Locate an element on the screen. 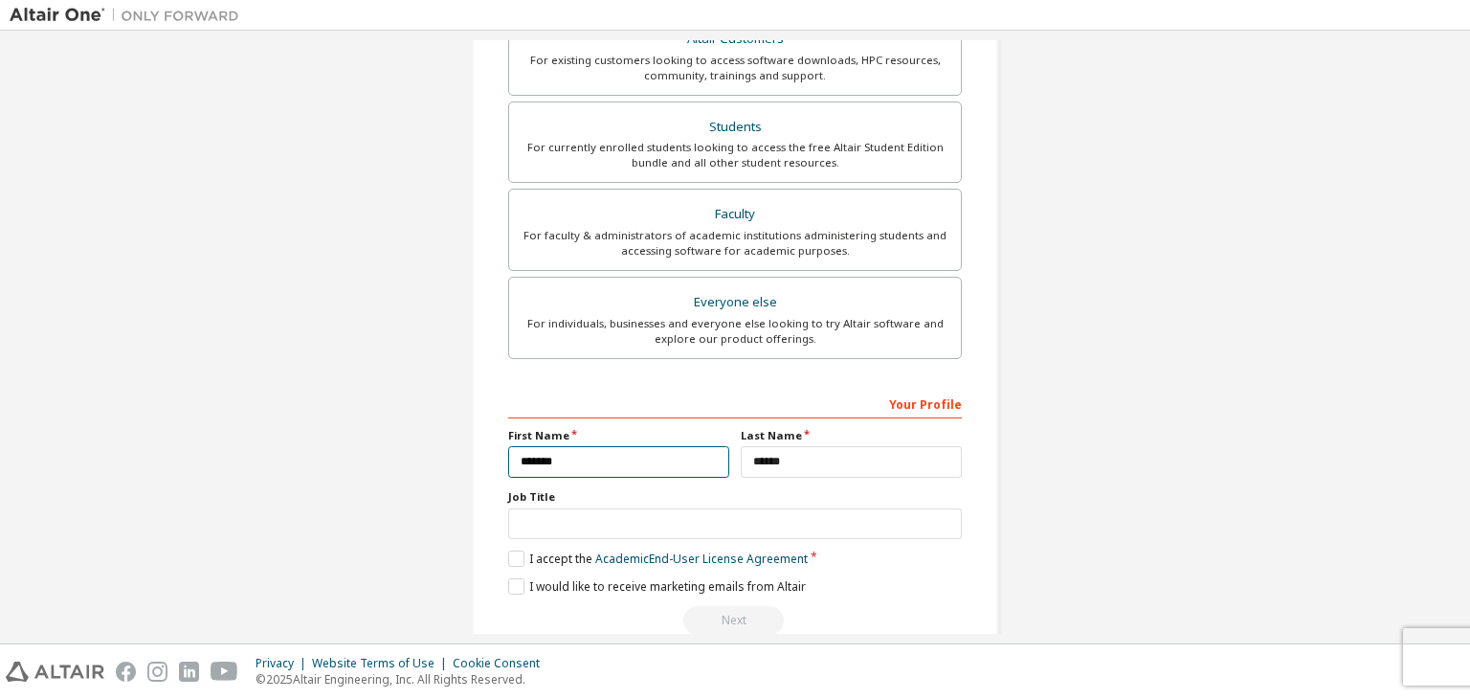 The width and height of the screenshot is (1470, 699). label: I accept the is located at coordinates (657, 558).